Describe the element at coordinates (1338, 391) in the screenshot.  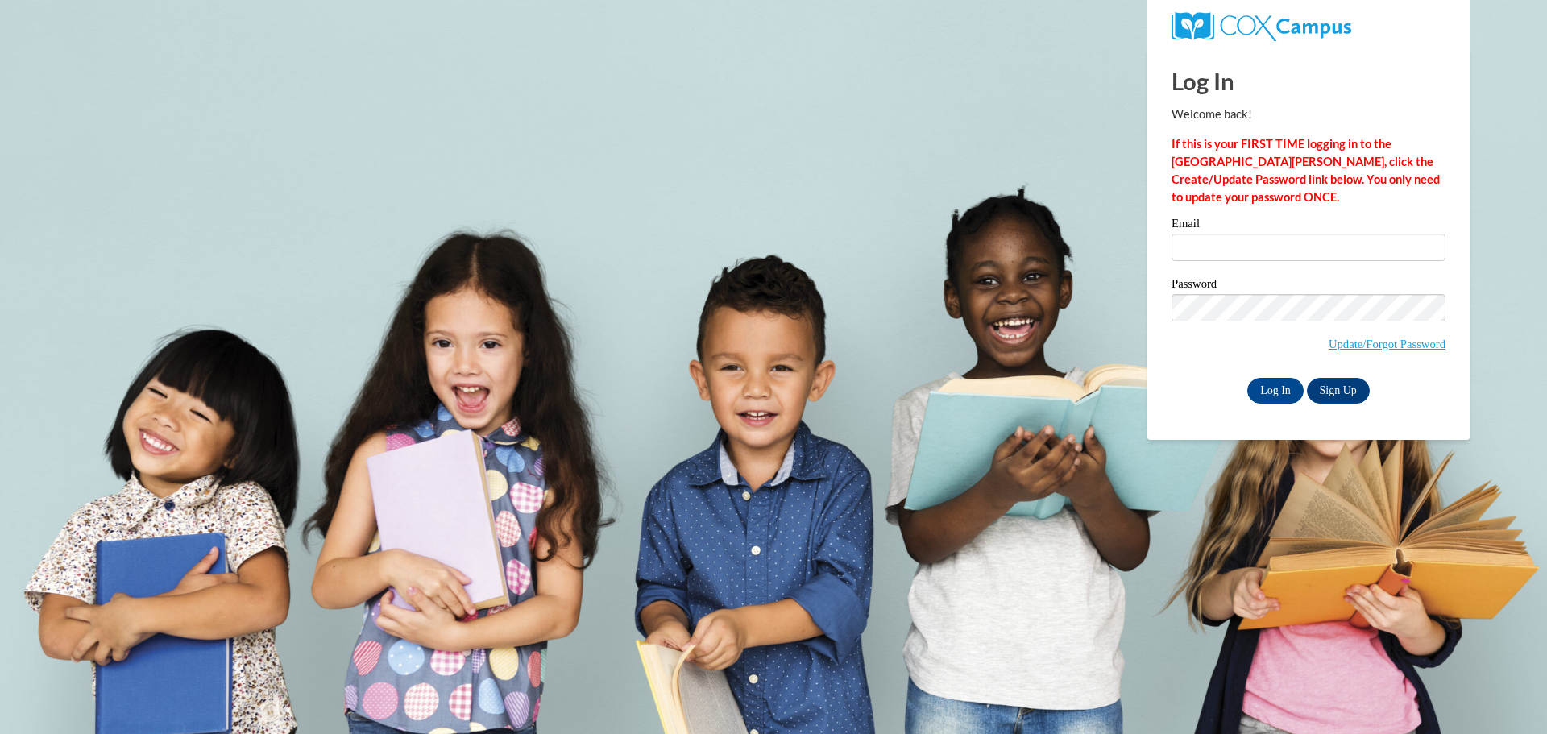
I see `a: Sign Up` at that location.